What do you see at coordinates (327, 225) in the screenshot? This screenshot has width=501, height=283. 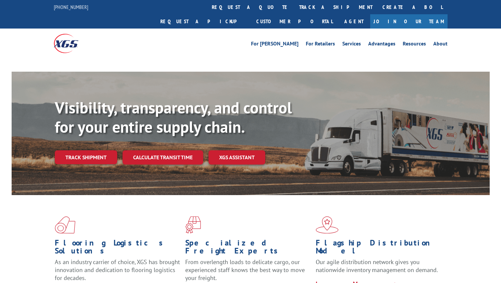 I see `img: xgs-icon-flagship-distribution-model-red` at bounding box center [327, 225].